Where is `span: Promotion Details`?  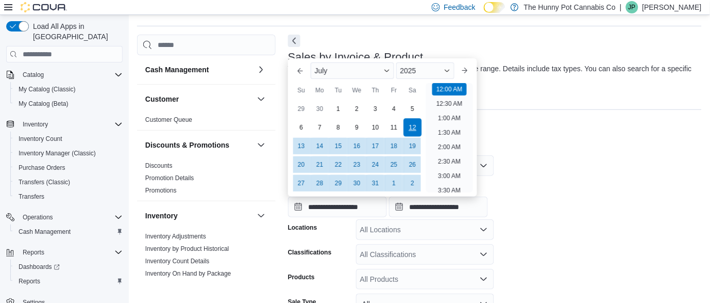 span: Promotion Details is located at coordinates (170, 178).